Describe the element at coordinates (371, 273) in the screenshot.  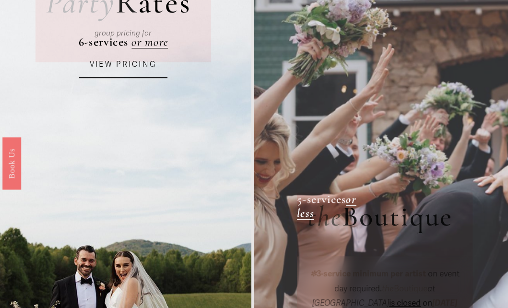
I see `strong: 3-service minimum per artist` at that location.